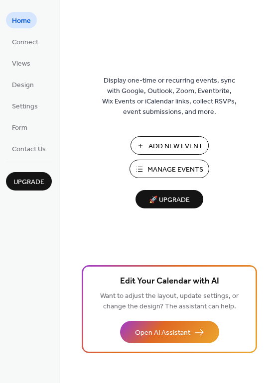  What do you see at coordinates (169, 282) in the screenshot?
I see `span: Edit Your Calendar with AI` at bounding box center [169, 282].